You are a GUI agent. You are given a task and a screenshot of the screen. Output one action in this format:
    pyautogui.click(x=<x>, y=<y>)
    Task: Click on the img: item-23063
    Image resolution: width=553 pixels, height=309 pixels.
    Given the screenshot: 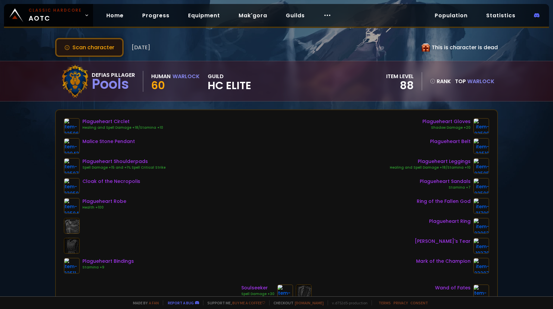 What is the action you would take?
    pyautogui.click(x=481, y=226)
    